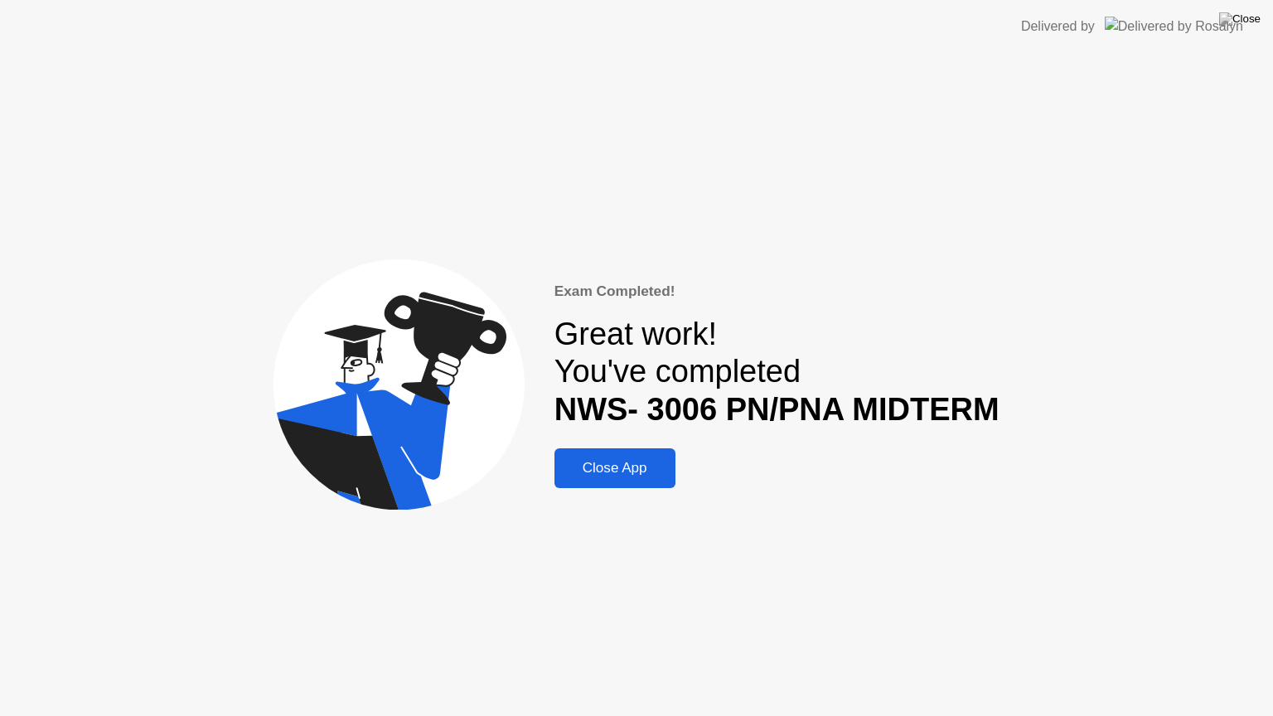  Describe the element at coordinates (776, 409) in the screenshot. I see `b: NWS- 3006 PN/PNA MIDTERM` at that location.